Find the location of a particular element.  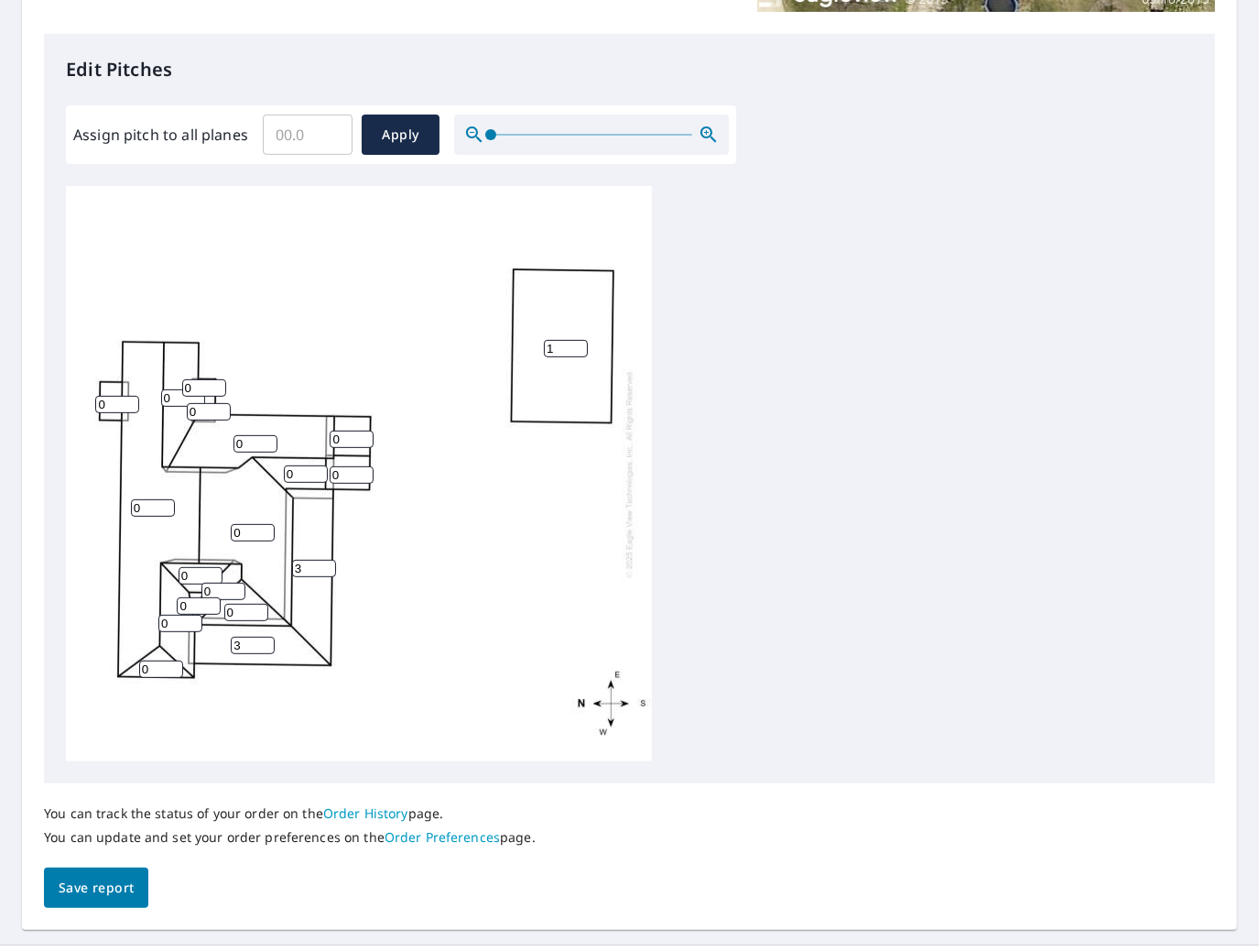

label: Assign pitch to all planes is located at coordinates (160, 134).